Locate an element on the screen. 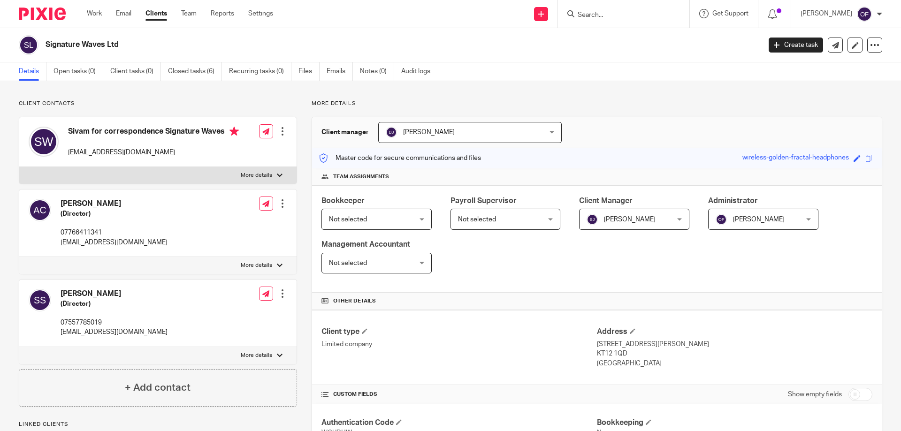 Image resolution: width=901 pixels, height=431 pixels. p: Limited company is located at coordinates (459, 344).